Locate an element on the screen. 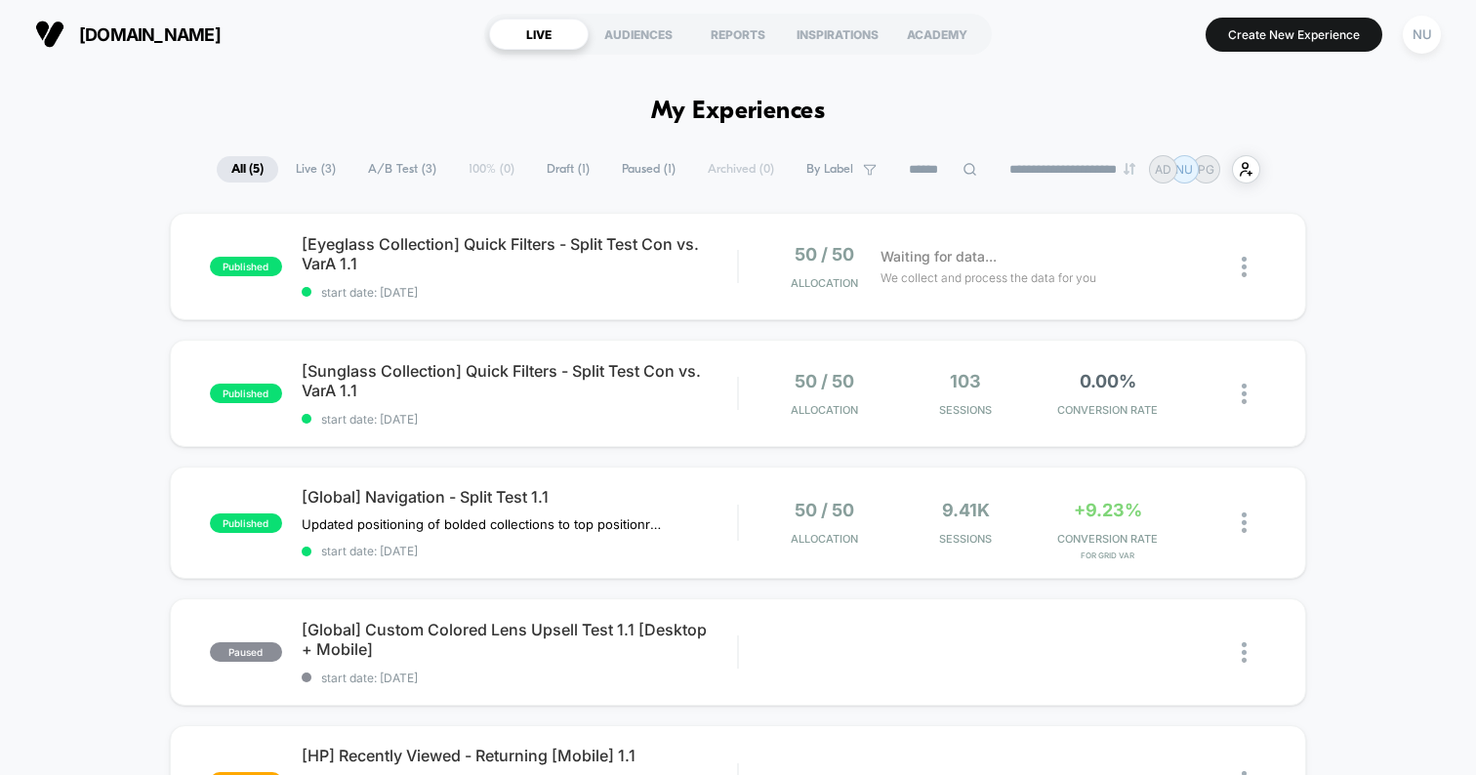  span: Waiting for data... is located at coordinates (938, 257).